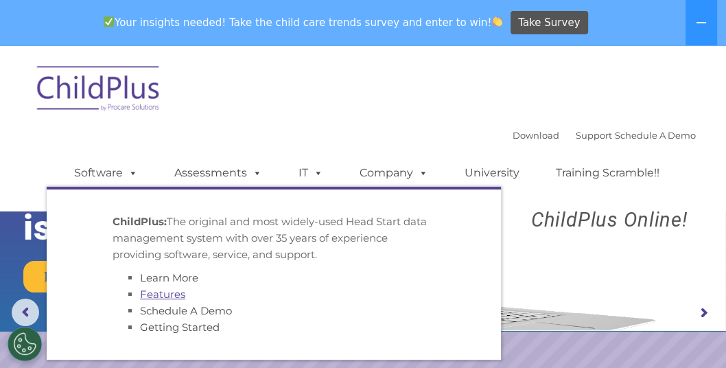 The image size is (726, 368). What do you see at coordinates (492, 173) in the screenshot?
I see `a: University` at bounding box center [492, 173].